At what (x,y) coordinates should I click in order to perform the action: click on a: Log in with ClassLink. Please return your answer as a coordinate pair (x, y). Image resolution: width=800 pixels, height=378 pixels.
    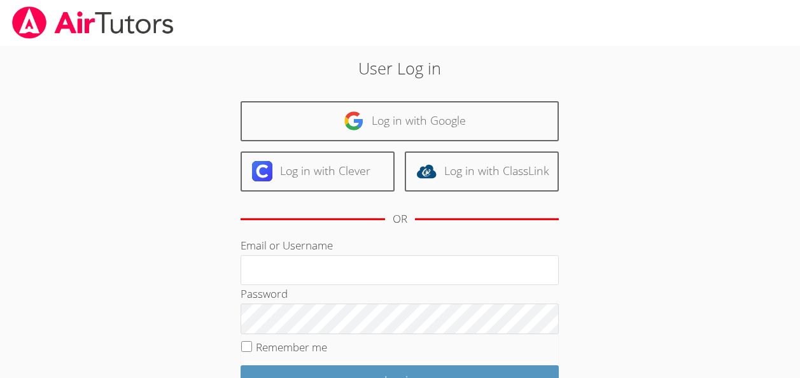
    Looking at the image, I should click on (482, 171).